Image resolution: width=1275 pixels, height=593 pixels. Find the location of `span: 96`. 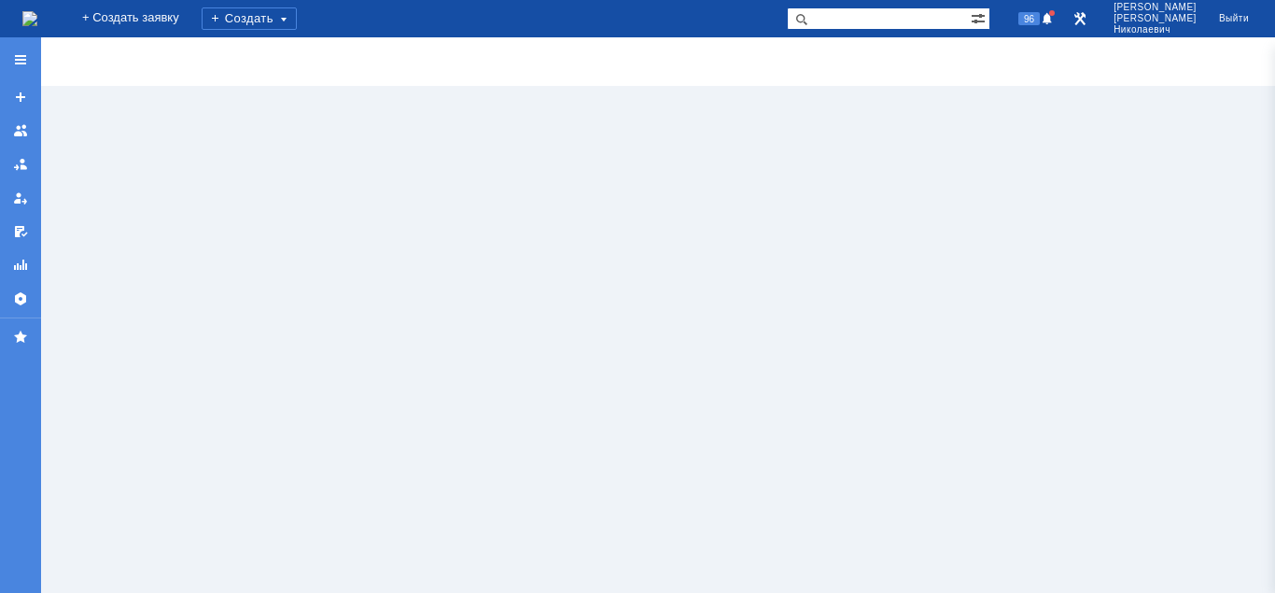

span: 96 is located at coordinates (1029, 19).